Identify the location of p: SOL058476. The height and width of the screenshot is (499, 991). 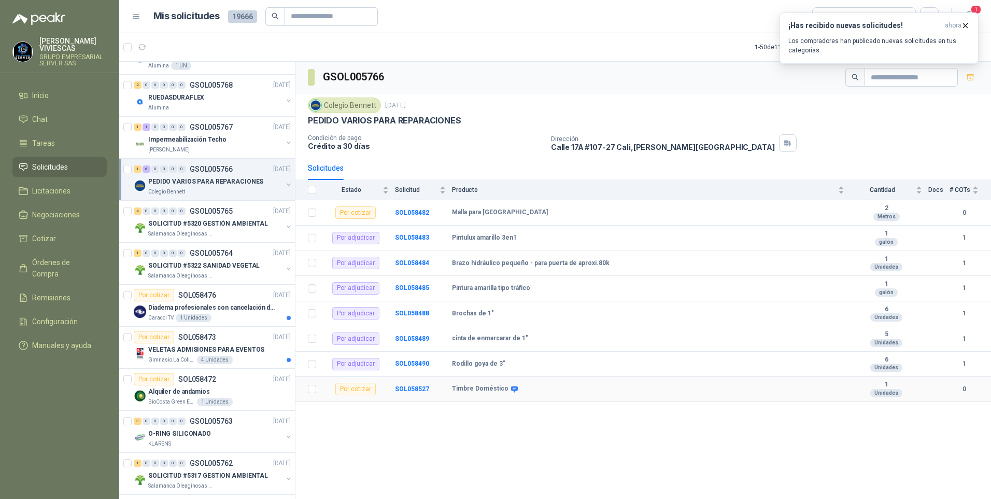
(197, 295).